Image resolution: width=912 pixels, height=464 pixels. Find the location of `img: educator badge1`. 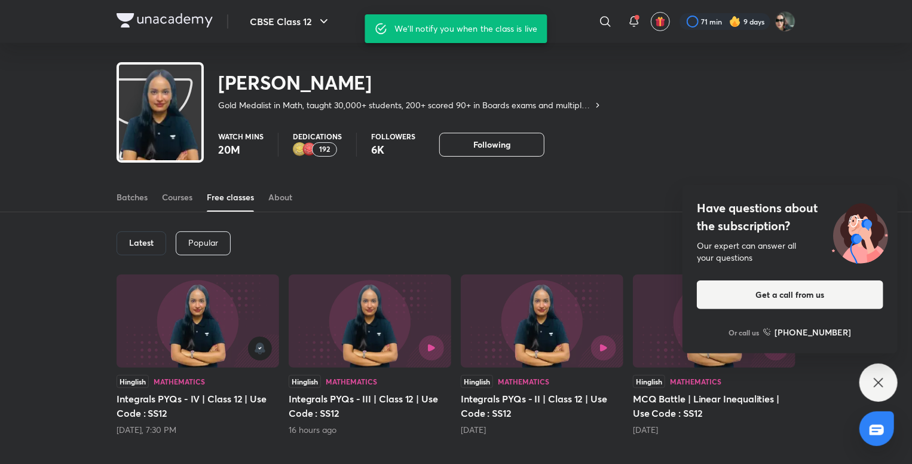

img: educator badge1 is located at coordinates (310, 149).